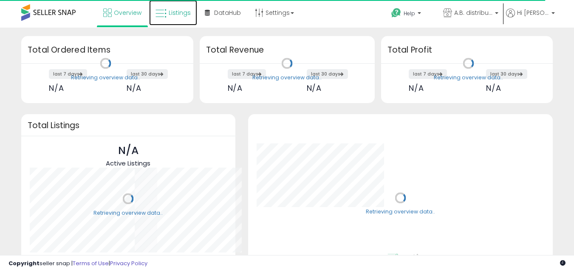 The height and width of the screenshot is (272, 574). What do you see at coordinates (473, 13) in the screenshot?
I see `span: A.B. distribution` at bounding box center [473, 13].